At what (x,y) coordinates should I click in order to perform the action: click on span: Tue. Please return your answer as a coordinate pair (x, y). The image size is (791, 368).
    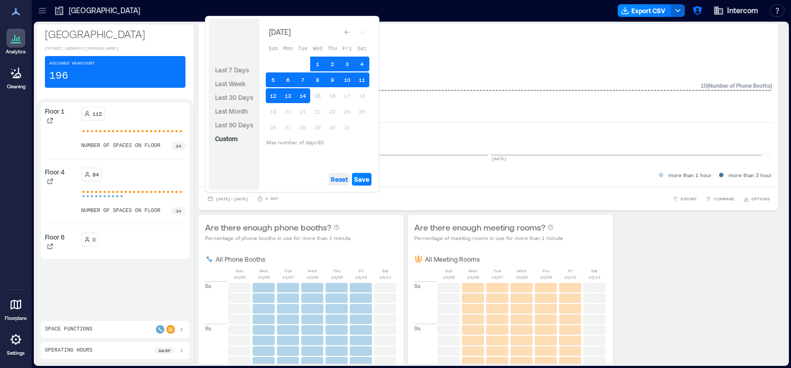
    Looking at the image, I should click on (303, 49).